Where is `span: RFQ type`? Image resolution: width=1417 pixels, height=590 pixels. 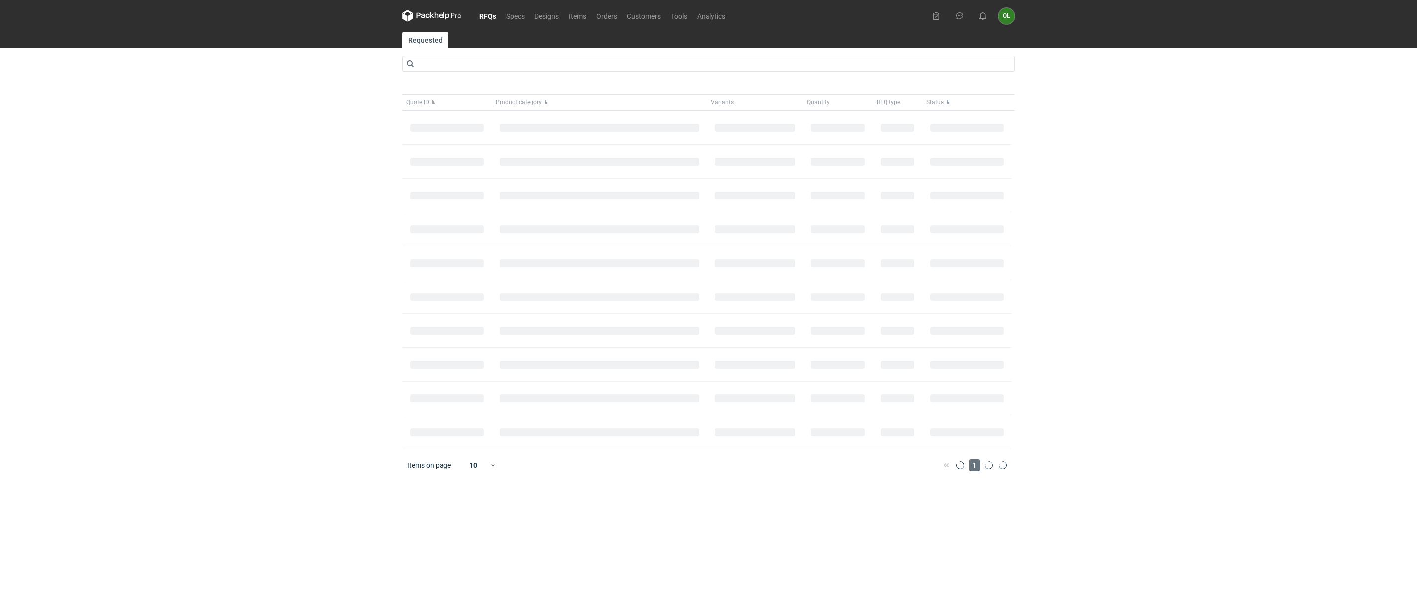
span: RFQ type is located at coordinates (888, 102).